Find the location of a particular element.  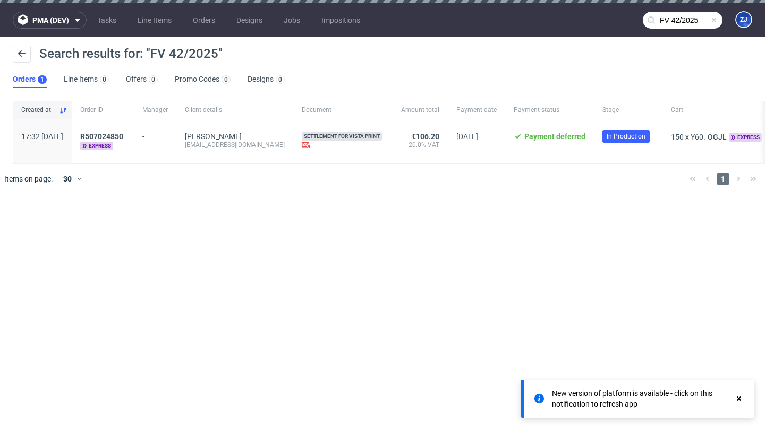

a: R507024850 is located at coordinates (103, 137).